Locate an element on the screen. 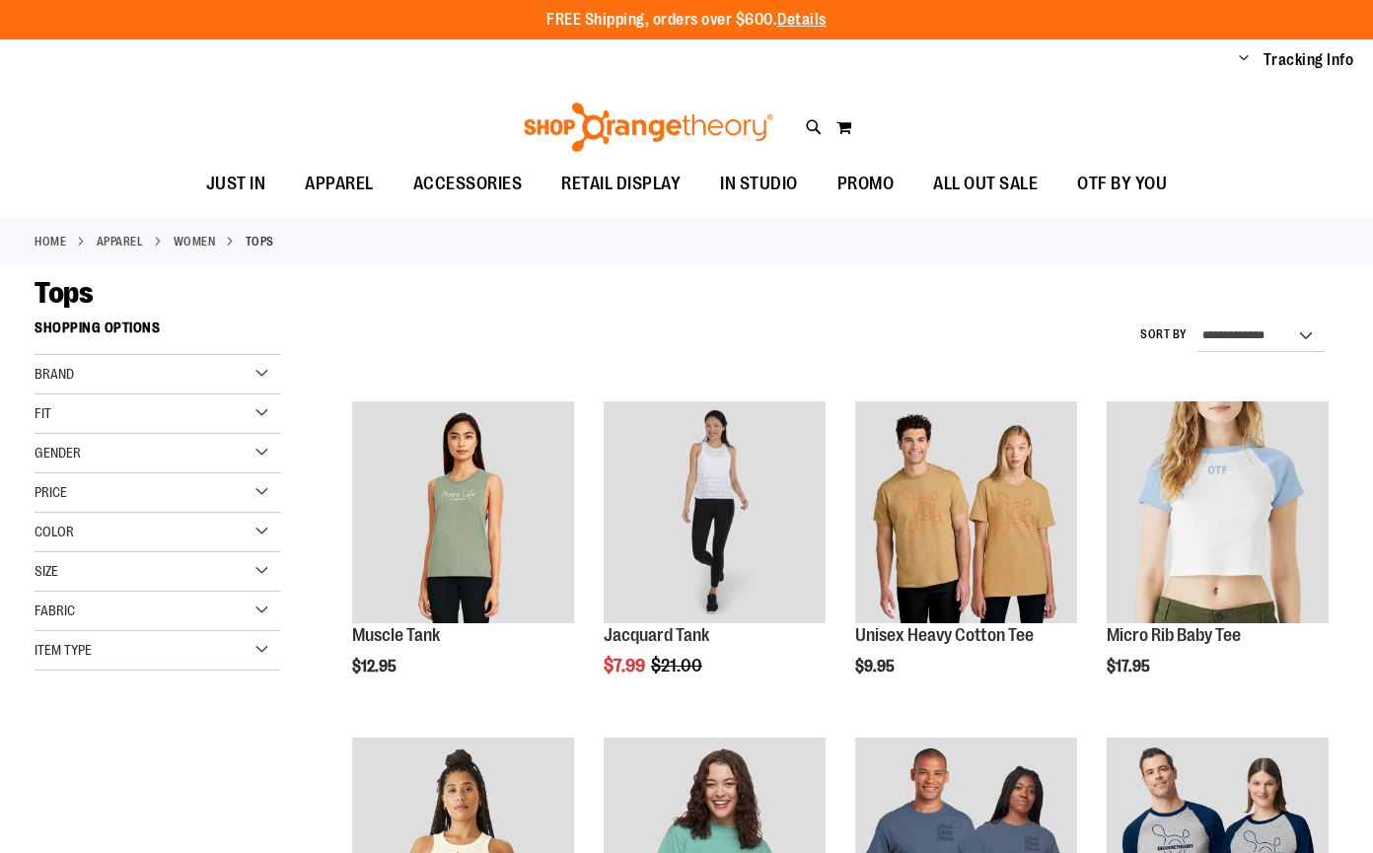 The width and height of the screenshot is (1373, 853). span: Fit is located at coordinates (42, 413).